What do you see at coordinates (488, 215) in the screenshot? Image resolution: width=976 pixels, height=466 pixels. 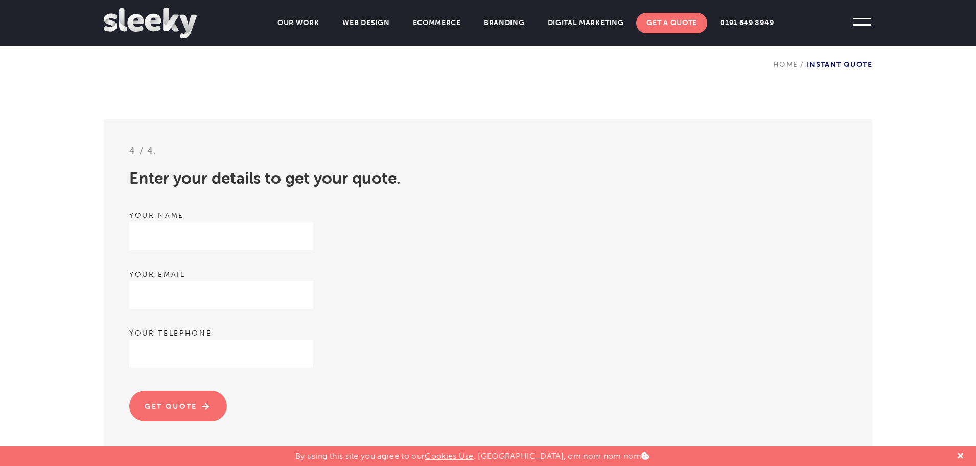 I see `label: Your name` at bounding box center [488, 215].